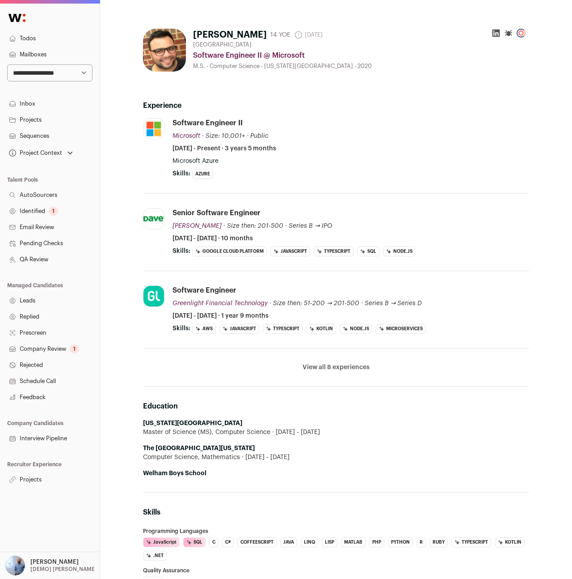 This screenshot has height=579, width=572. What do you see at coordinates (154, 296) in the screenshot?
I see `img: 0b25fea504f97ee501134d1a256fe66b535461662205e8f38c34c21f8e80f17a.png` at bounding box center [154, 296].